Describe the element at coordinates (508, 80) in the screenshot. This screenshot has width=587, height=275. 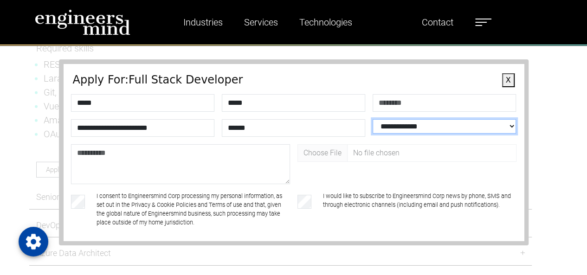
I see `button: X` at that location.